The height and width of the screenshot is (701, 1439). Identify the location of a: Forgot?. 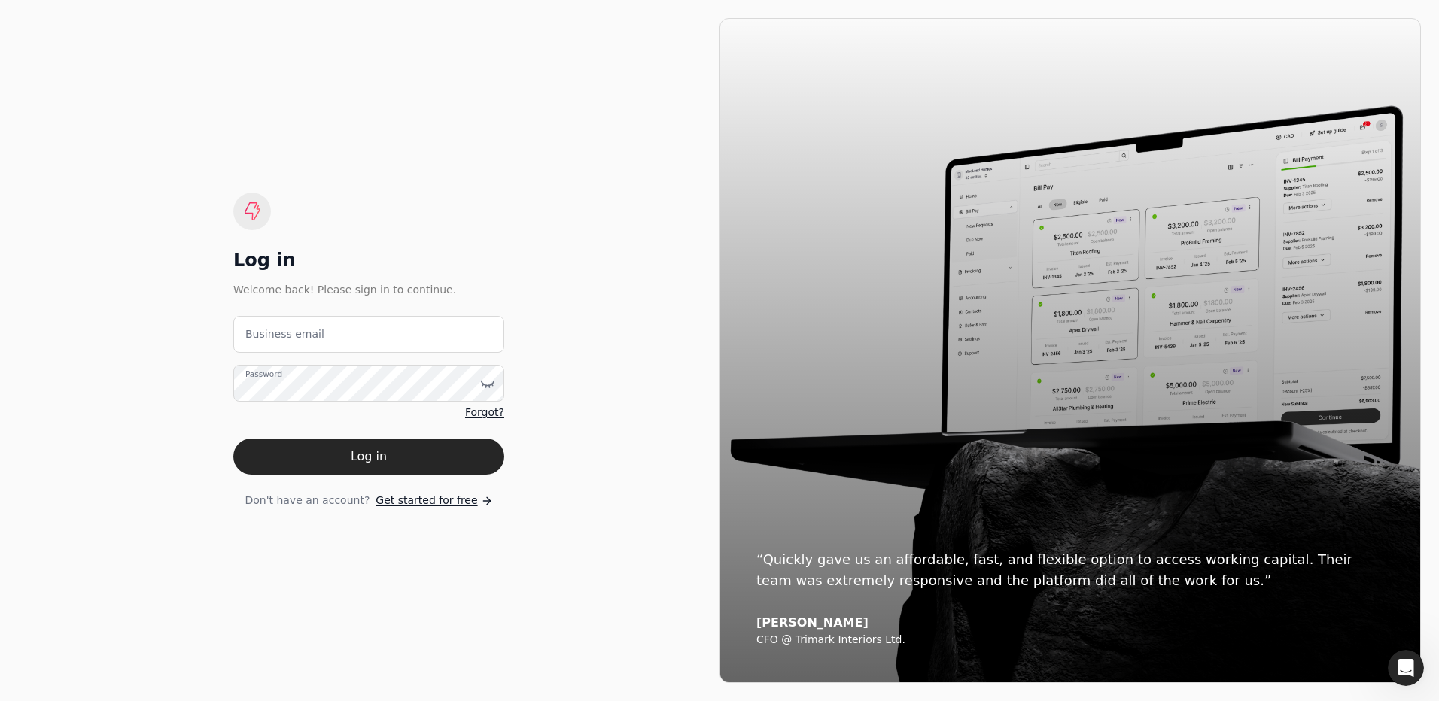
(485, 412).